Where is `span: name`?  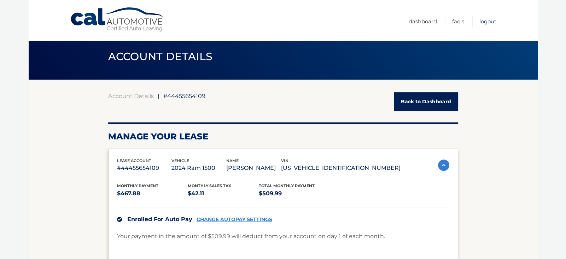
span: name is located at coordinates (232, 161).